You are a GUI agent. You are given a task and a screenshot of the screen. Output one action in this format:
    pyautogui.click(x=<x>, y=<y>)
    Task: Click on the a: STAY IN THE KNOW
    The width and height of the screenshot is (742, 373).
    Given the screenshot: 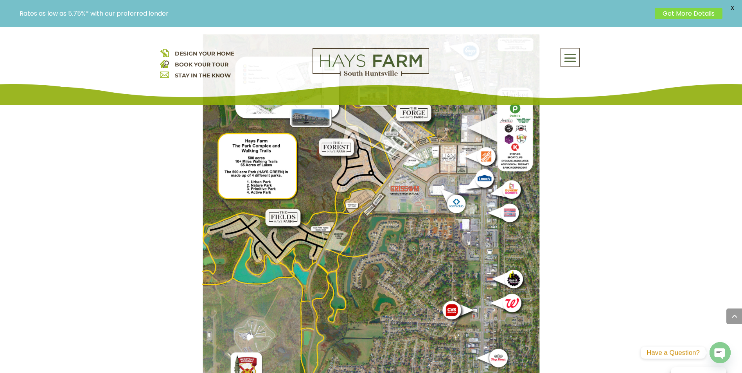 What is the action you would take?
    pyautogui.click(x=203, y=75)
    